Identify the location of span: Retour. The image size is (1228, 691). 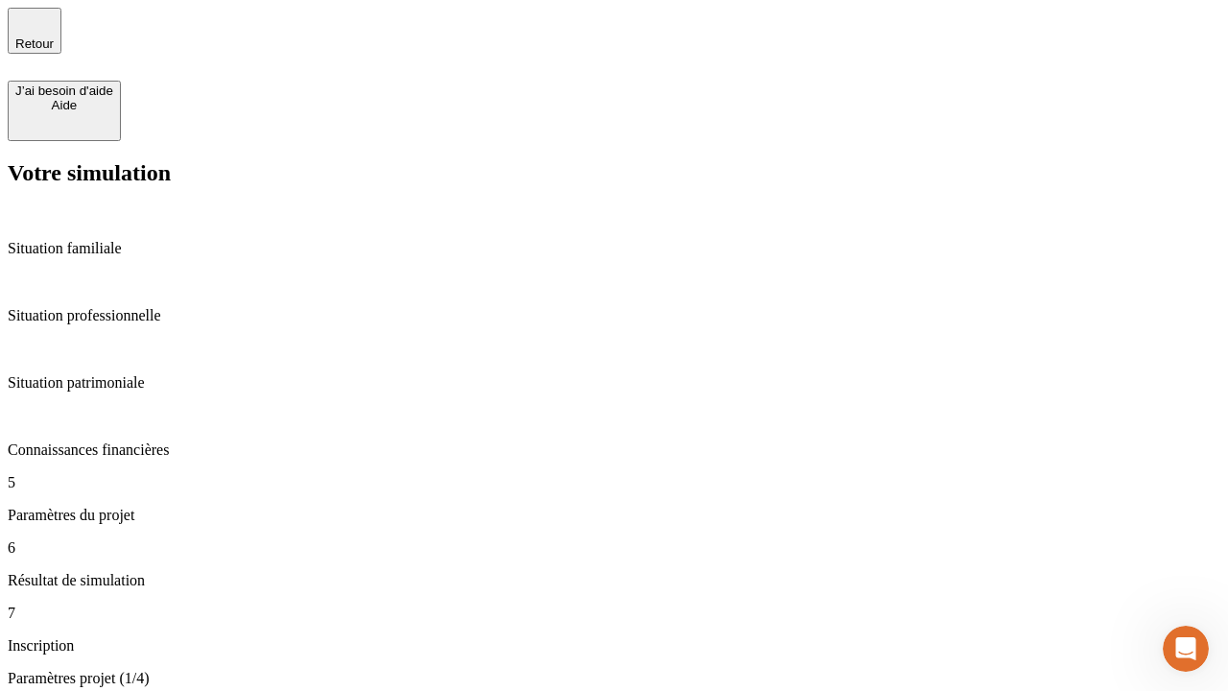
(35, 43).